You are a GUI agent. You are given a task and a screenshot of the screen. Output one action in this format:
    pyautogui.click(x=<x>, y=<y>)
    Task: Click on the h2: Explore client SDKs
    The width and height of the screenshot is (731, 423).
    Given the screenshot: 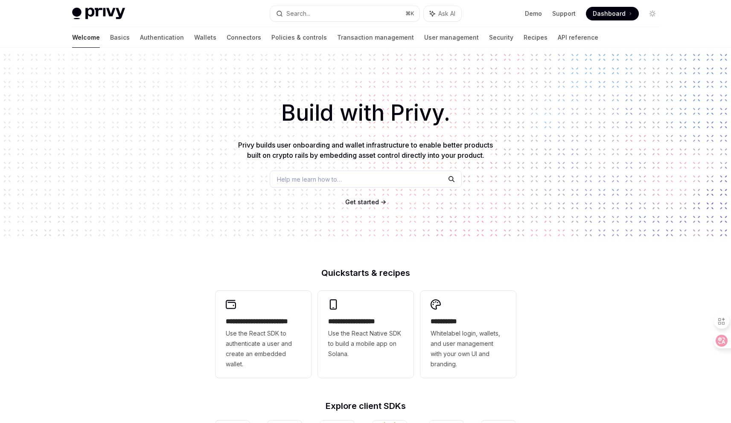 What is the action you would take?
    pyautogui.click(x=366, y=406)
    